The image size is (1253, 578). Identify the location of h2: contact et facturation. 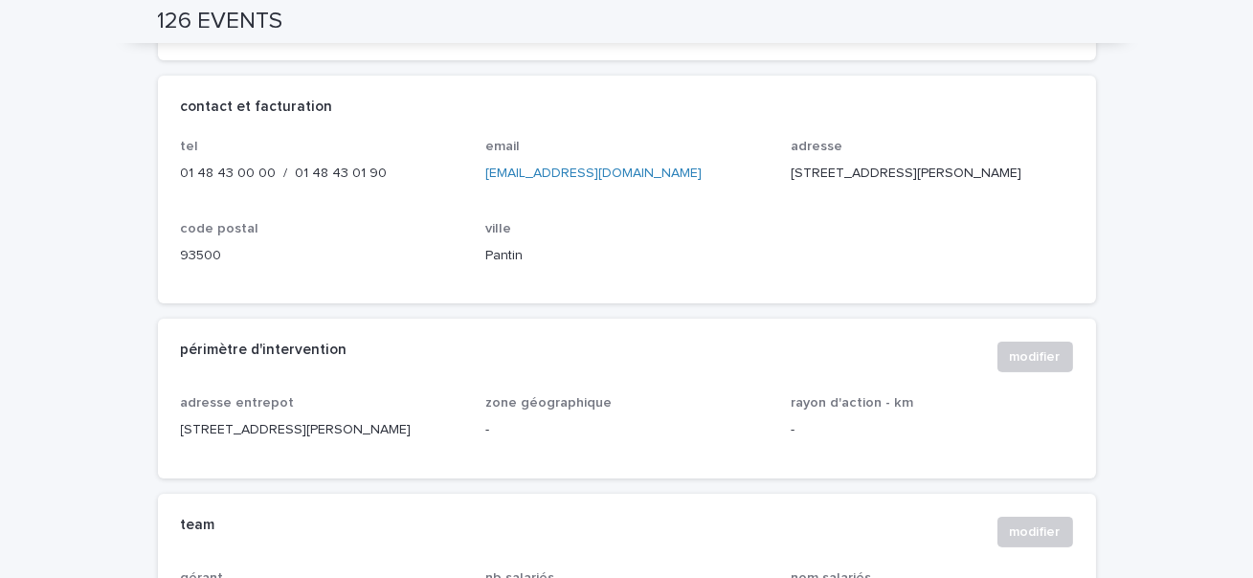
(257, 107).